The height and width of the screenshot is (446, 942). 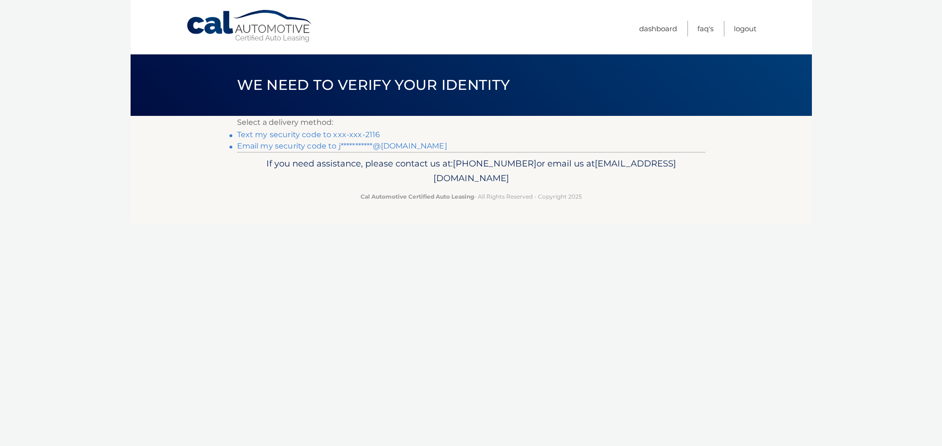 What do you see at coordinates (417, 196) in the screenshot?
I see `strong: Cal Automotive Certified Auto Leasing` at bounding box center [417, 196].